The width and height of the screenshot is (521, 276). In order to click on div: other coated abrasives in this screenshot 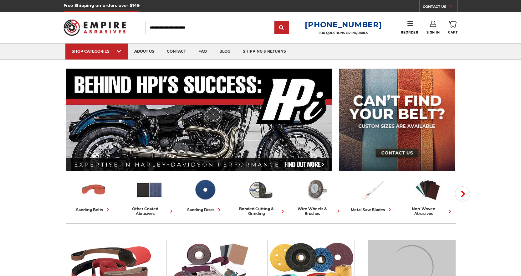, I will do `click(149, 211)`.